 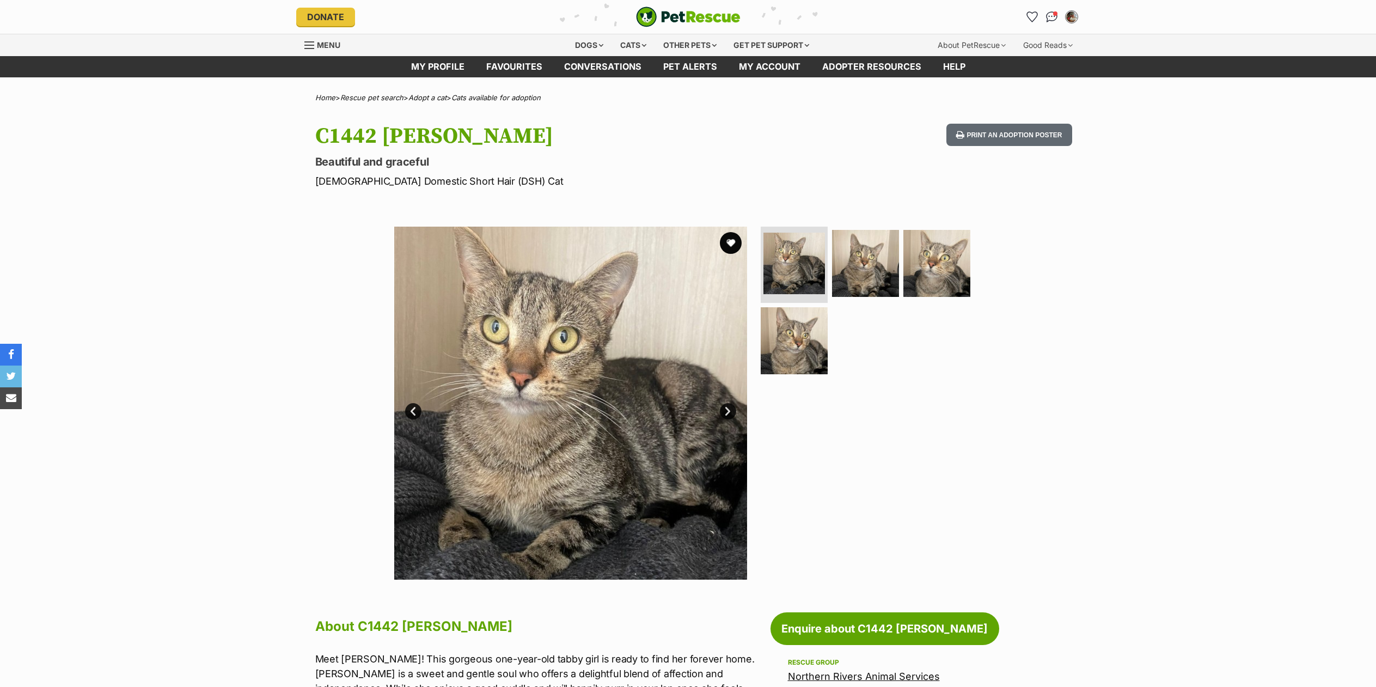 What do you see at coordinates (688, 17) in the screenshot?
I see `img: logo-cat-932fe2b9b8326f06289b0f2fb663e598f794de774fb13d1741a6617ecf9a85b4.svg` at bounding box center [688, 17].